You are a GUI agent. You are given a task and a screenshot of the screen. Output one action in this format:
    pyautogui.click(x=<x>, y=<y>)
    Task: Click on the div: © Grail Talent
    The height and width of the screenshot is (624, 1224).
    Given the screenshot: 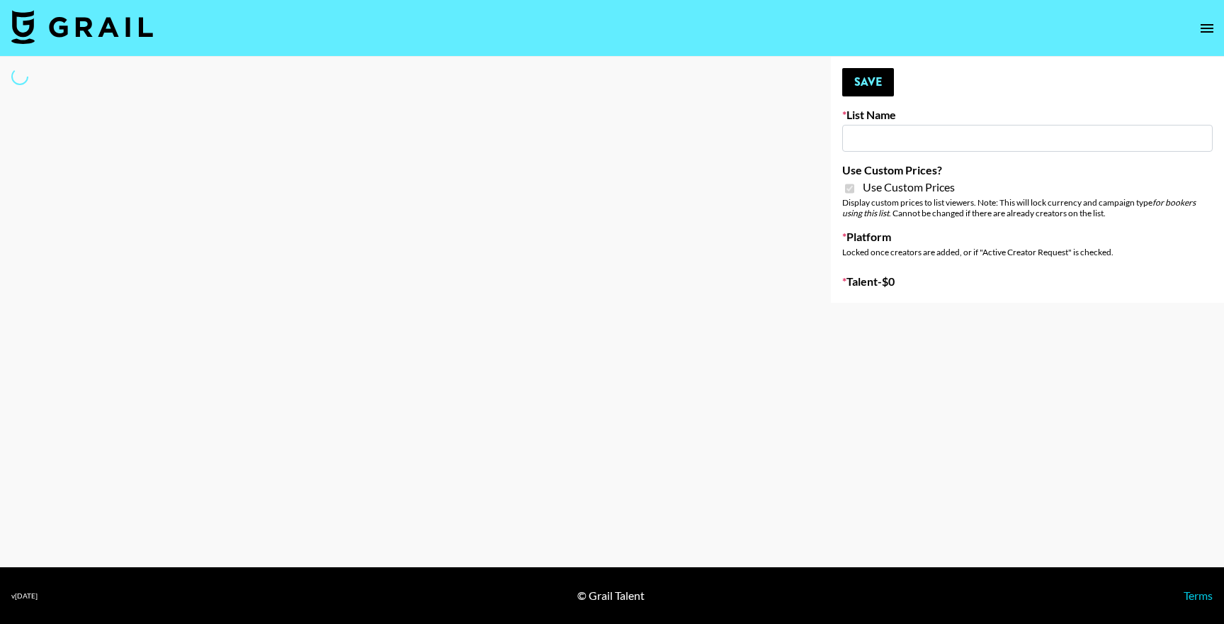 What is the action you would take?
    pyautogui.click(x=611, y=595)
    